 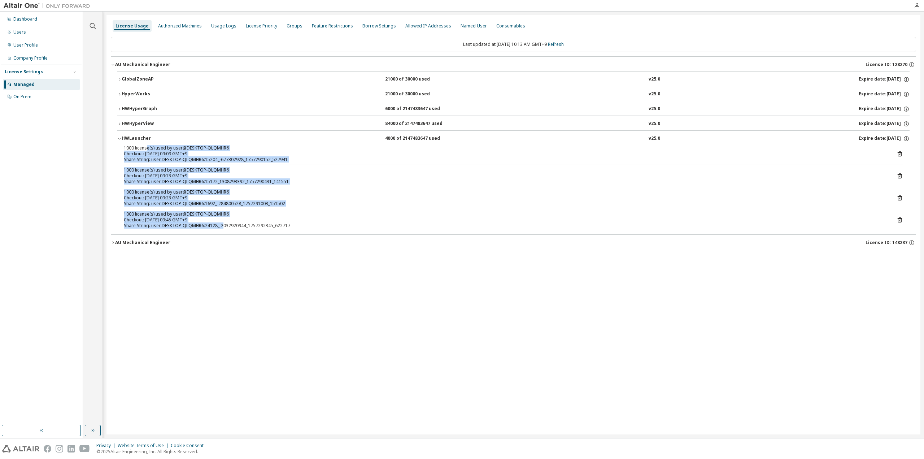 What do you see at coordinates (154, 94) in the screenshot?
I see `div: HyperWorks` at bounding box center [154, 94].